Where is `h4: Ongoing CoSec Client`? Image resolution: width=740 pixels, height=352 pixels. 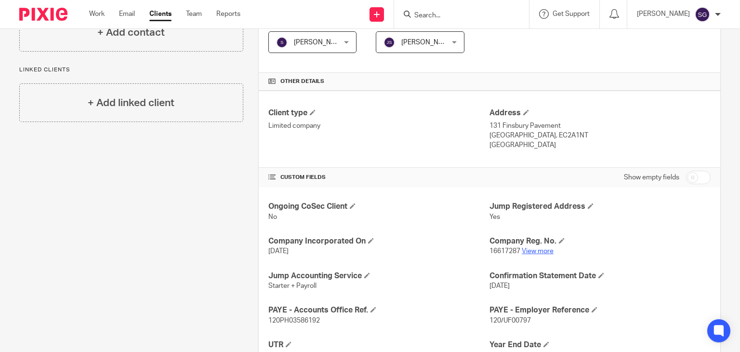
h4: Ongoing CoSec Client is located at coordinates (379, 206).